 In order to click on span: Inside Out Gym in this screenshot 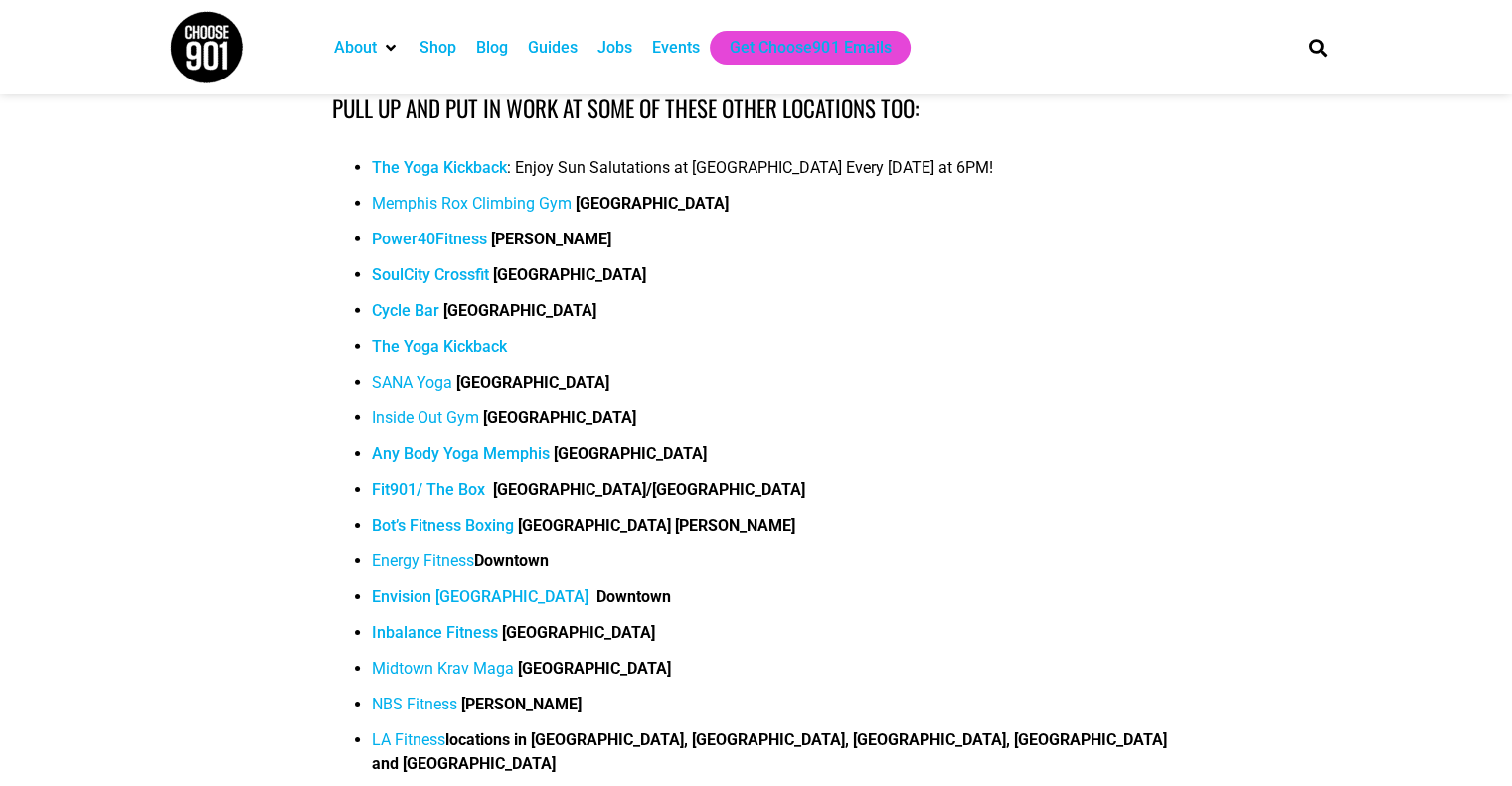, I will do `click(425, 417)`.